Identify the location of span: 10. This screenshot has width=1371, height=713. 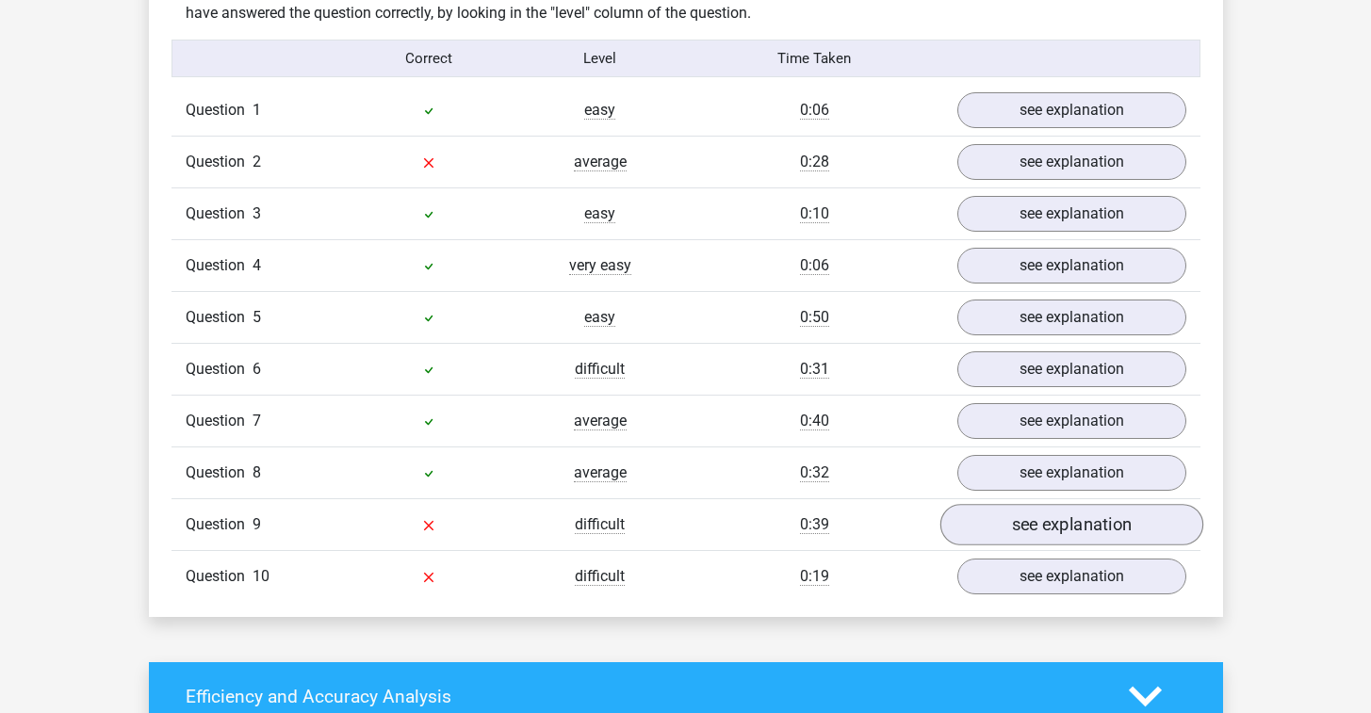
(261, 576).